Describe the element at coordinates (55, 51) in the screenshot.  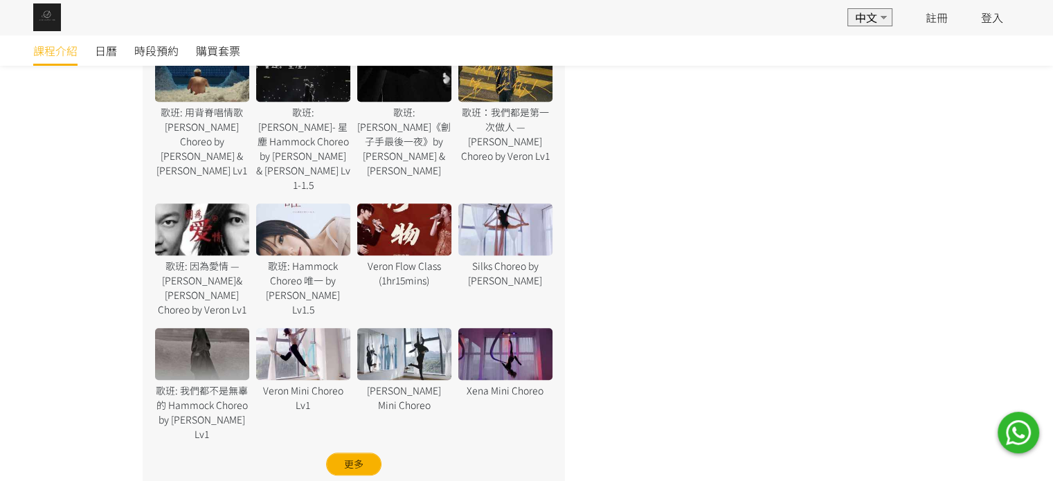
I see `a: 課程介紹` at that location.